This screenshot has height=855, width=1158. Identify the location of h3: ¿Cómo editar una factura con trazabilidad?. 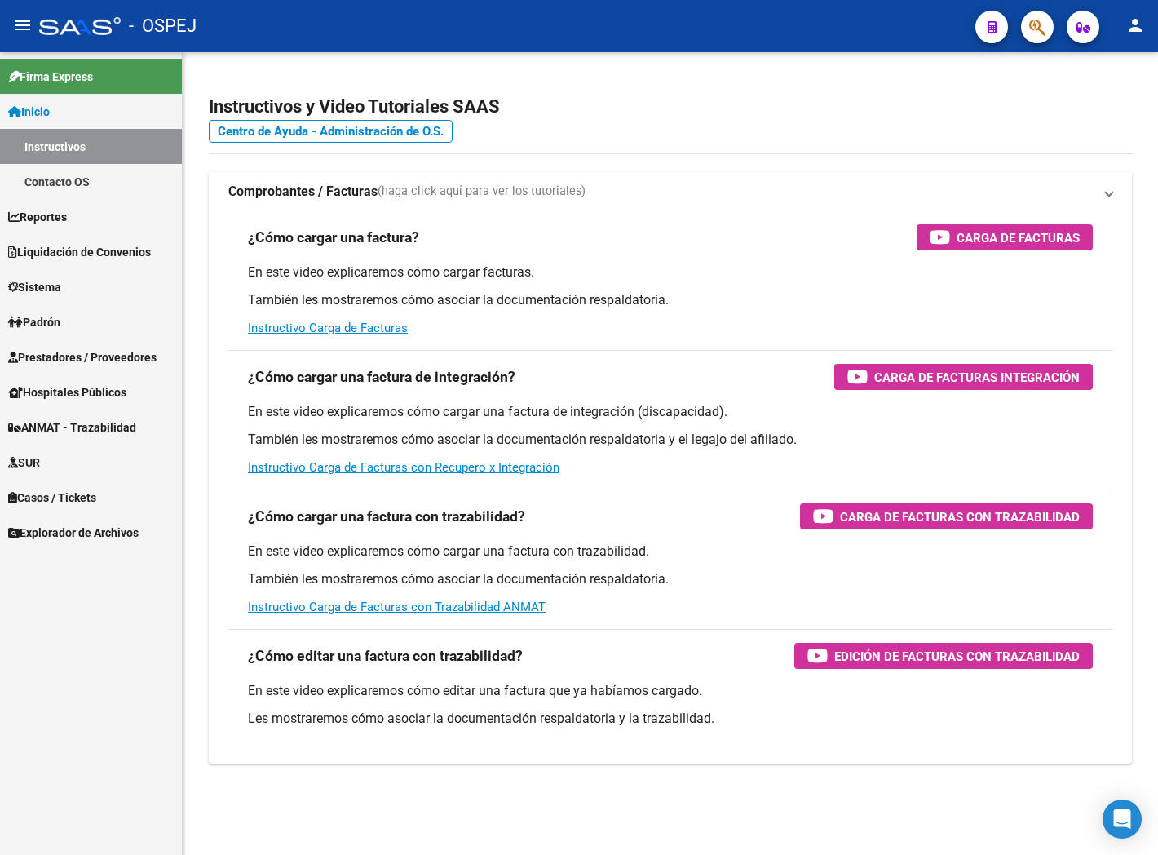
(385, 656).